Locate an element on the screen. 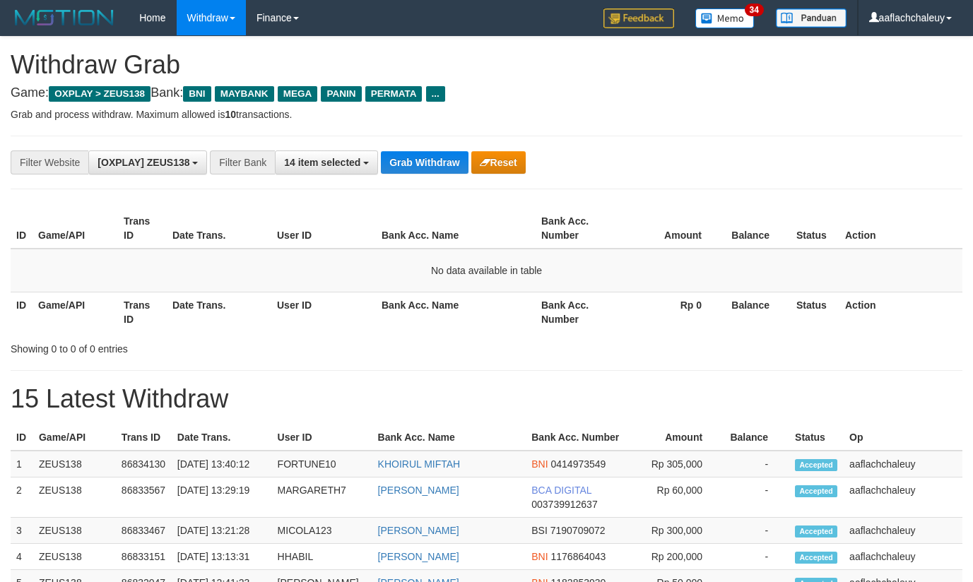 This screenshot has width=973, height=582. img: Feedback.jpg is located at coordinates (639, 18).